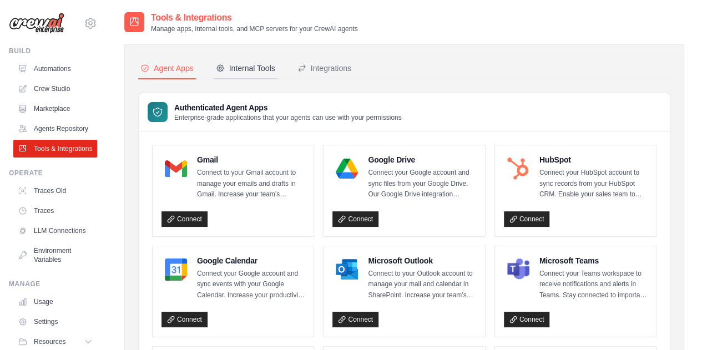  I want to click on button: Agent Apps, so click(167, 69).